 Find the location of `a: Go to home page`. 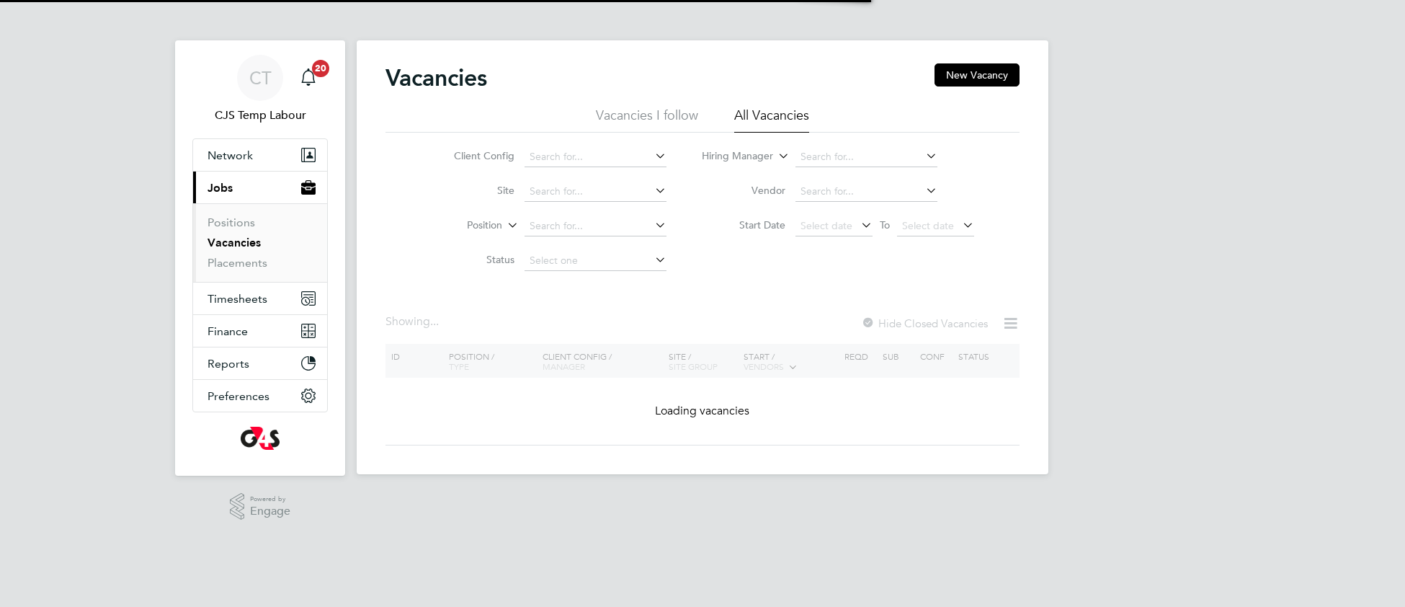

a: Go to home page is located at coordinates (260, 438).